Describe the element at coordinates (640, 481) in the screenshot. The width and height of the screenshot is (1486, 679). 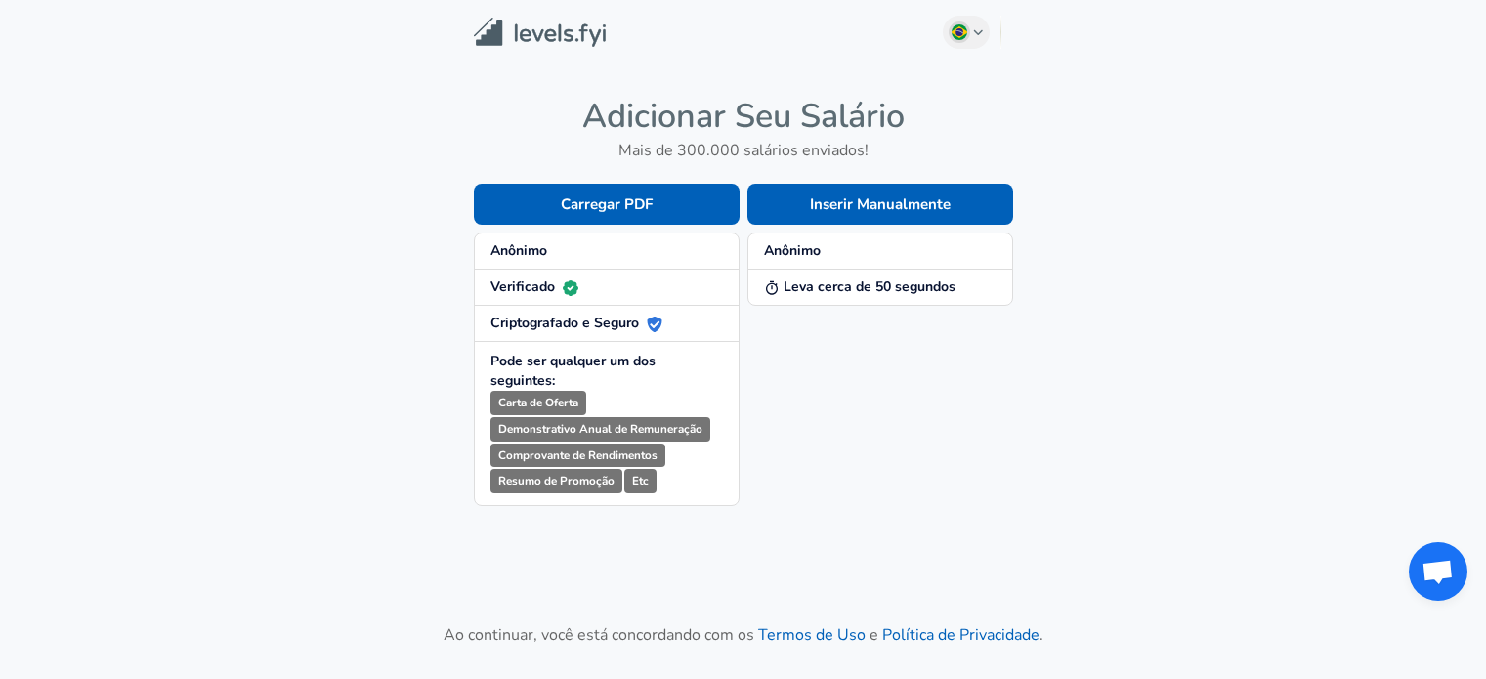
I see `small: Etc` at that location.